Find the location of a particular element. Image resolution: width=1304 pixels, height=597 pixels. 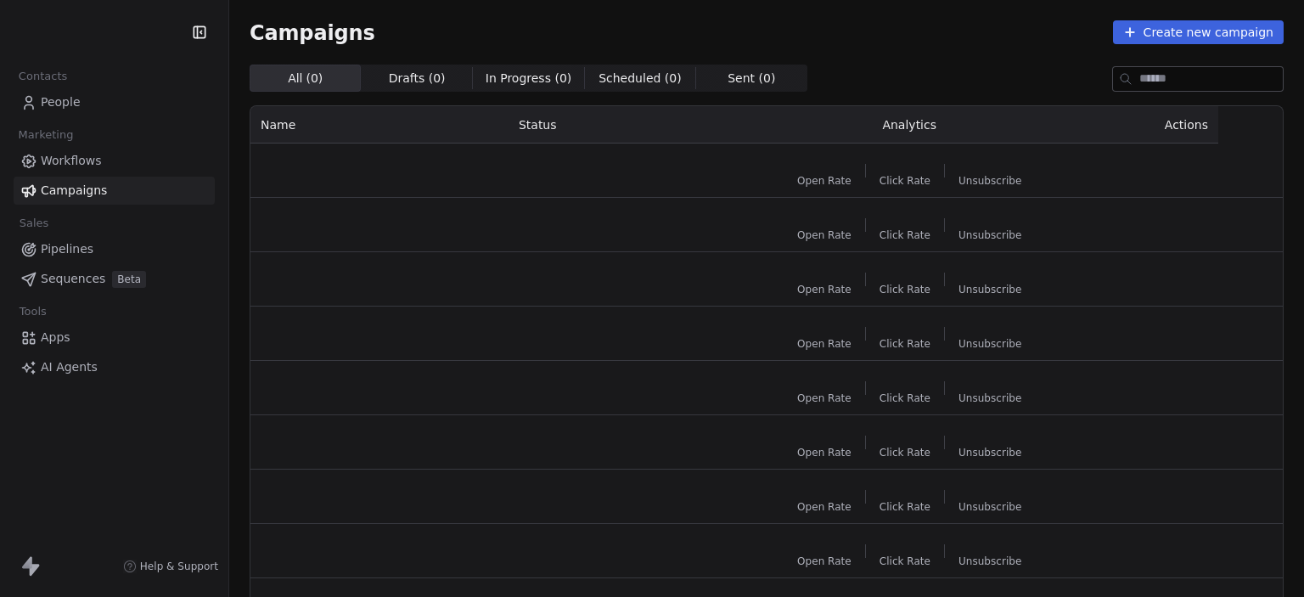

span: Contacts is located at coordinates (42, 76).